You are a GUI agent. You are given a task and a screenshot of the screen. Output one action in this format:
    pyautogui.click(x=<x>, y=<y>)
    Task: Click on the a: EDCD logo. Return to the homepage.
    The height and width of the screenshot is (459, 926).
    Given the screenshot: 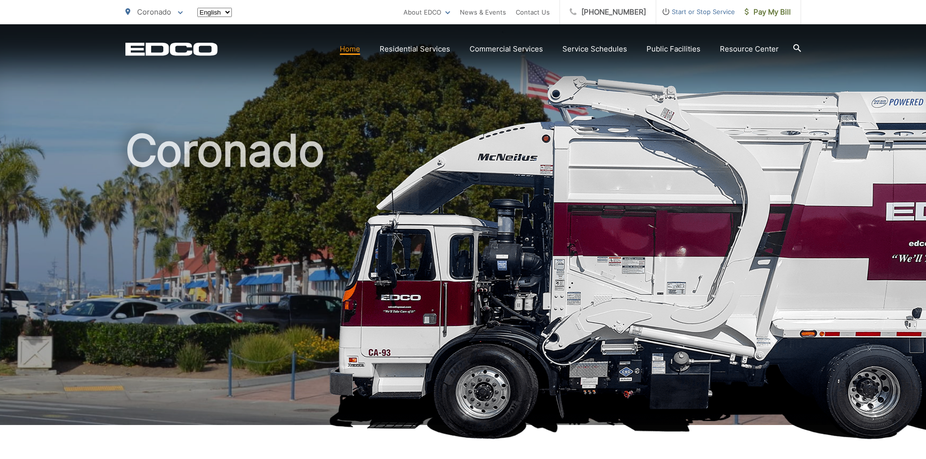 What is the action you would take?
    pyautogui.click(x=172, y=49)
    